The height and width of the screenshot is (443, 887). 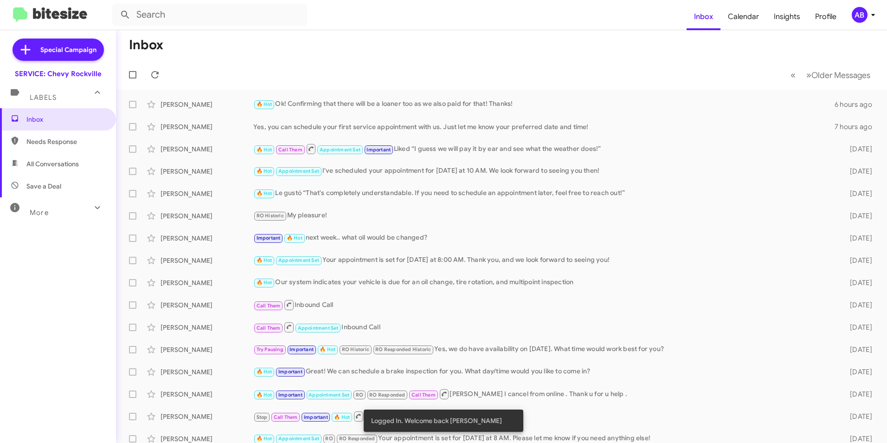 I want to click on div: 7 hours ago, so click(x=857, y=127).